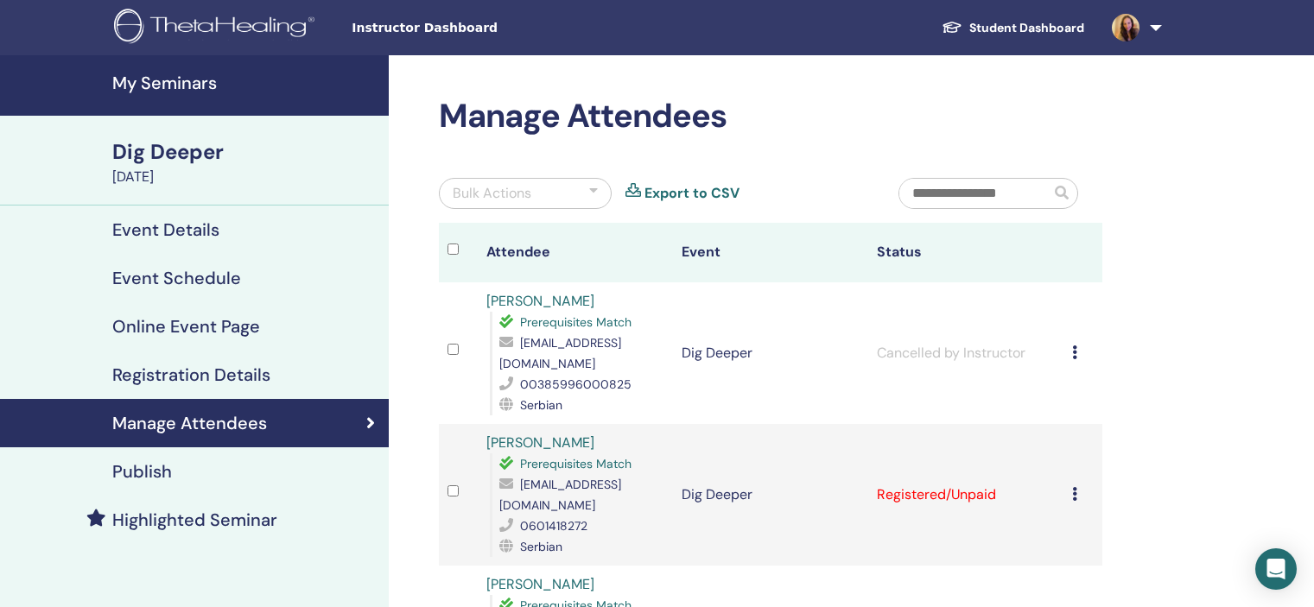  I want to click on h4: Event Details, so click(166, 230).